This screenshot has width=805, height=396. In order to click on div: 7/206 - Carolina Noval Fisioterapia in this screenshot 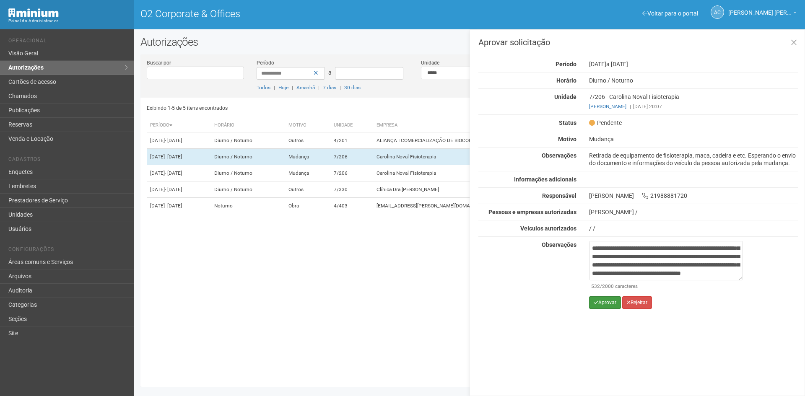, I will do `click(693, 101)`.